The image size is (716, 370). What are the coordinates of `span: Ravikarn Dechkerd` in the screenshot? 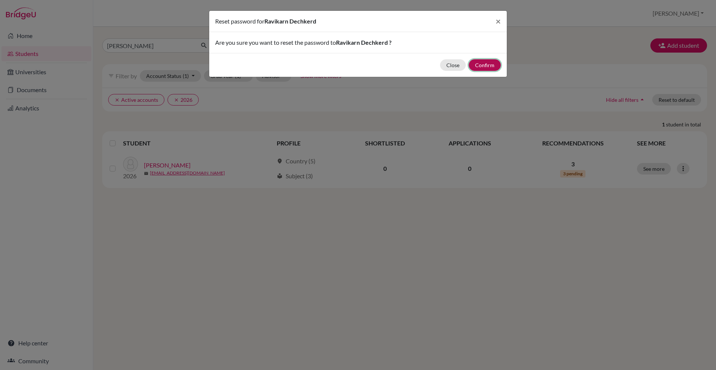 It's located at (290, 21).